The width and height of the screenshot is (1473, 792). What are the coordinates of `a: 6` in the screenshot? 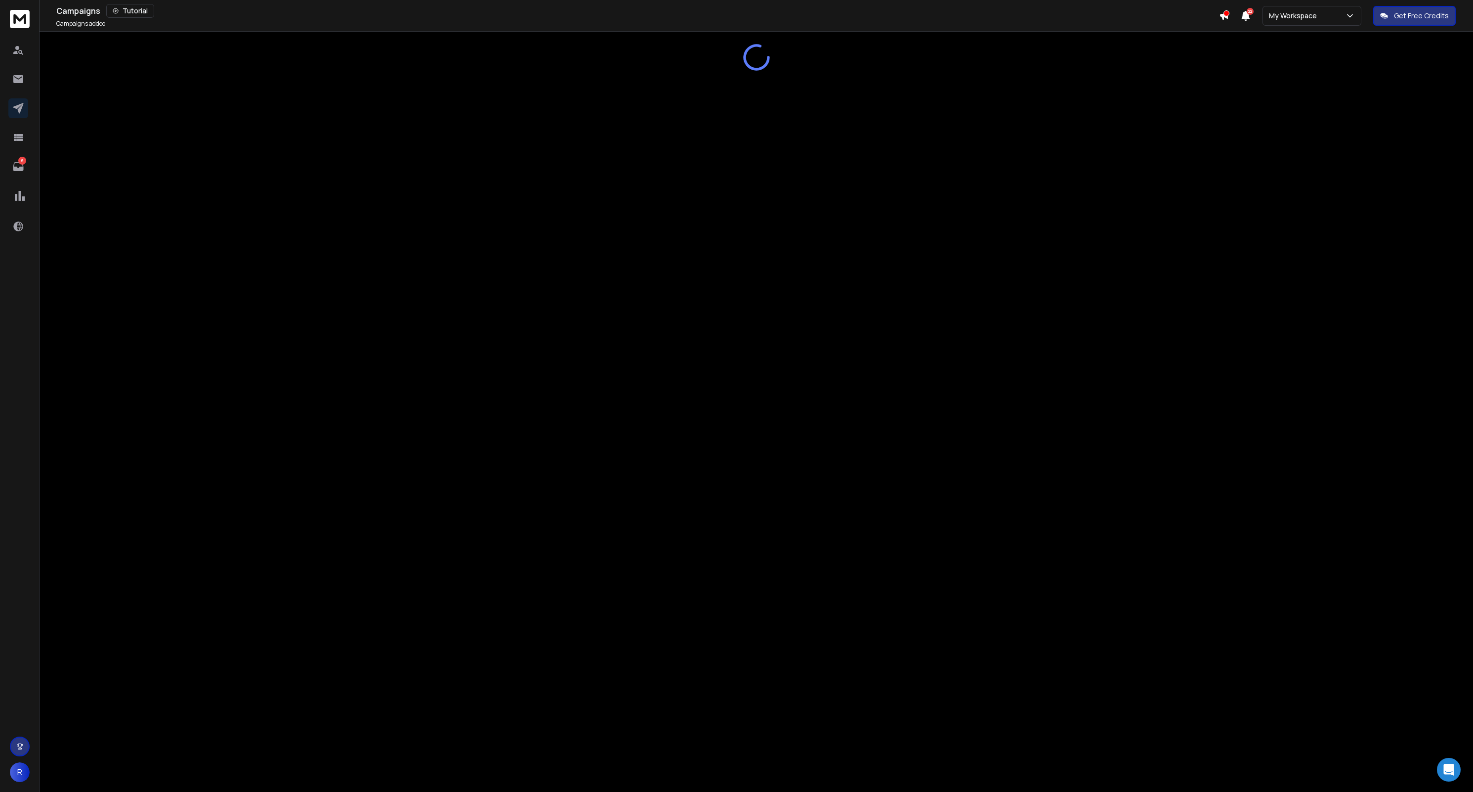 It's located at (18, 167).